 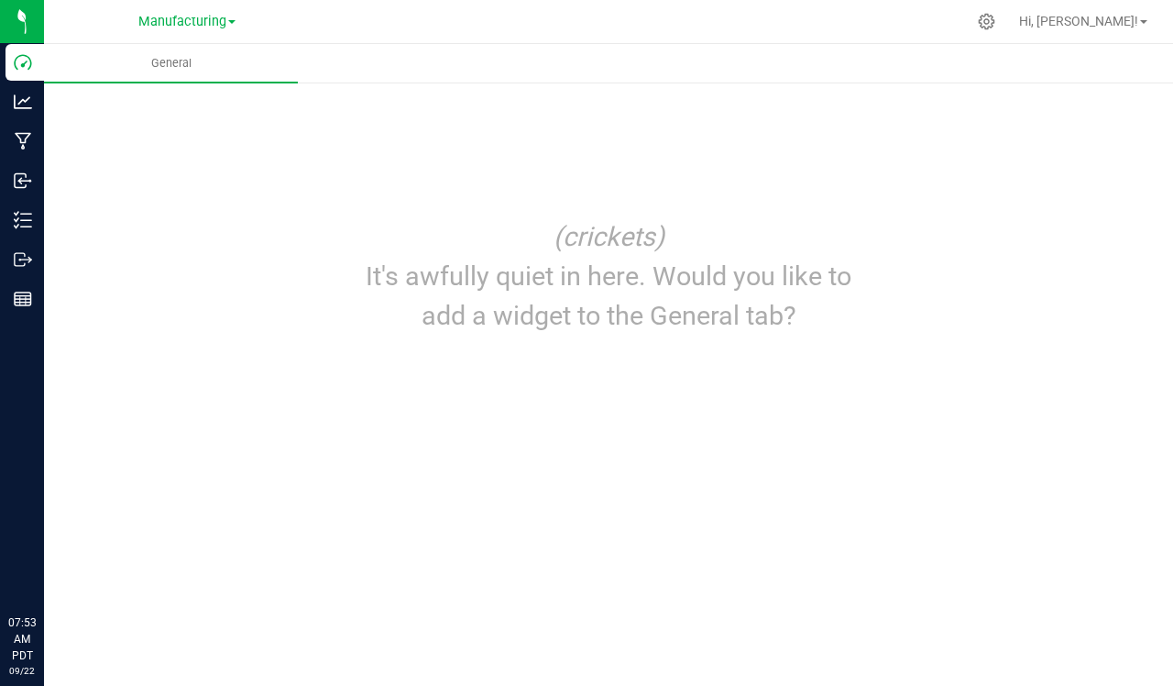 I want to click on inline-svg: Inventory, so click(x=23, y=220).